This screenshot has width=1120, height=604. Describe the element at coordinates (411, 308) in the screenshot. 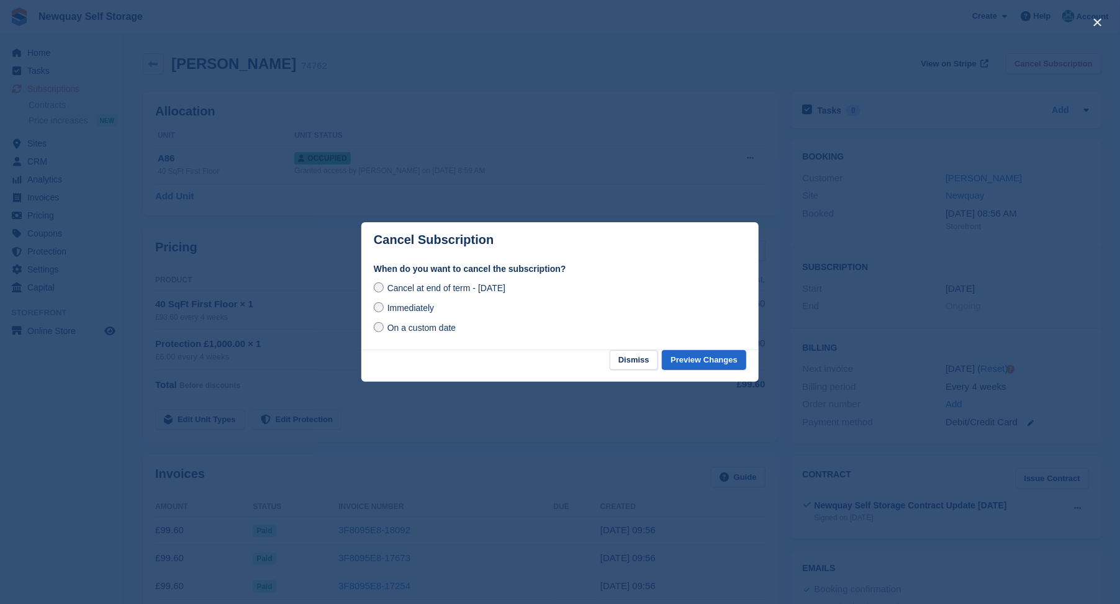

I see `span: Immediately` at that location.